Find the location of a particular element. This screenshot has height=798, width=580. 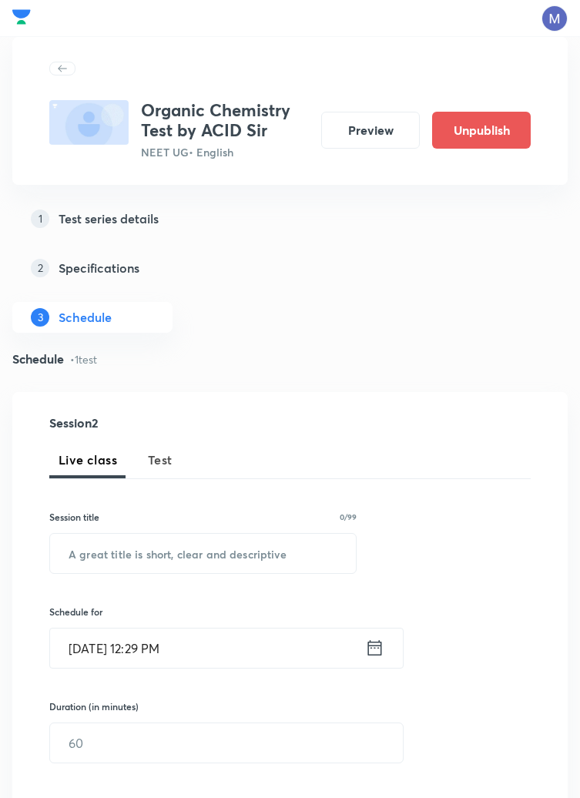

p: • 1 test is located at coordinates (83, 359).